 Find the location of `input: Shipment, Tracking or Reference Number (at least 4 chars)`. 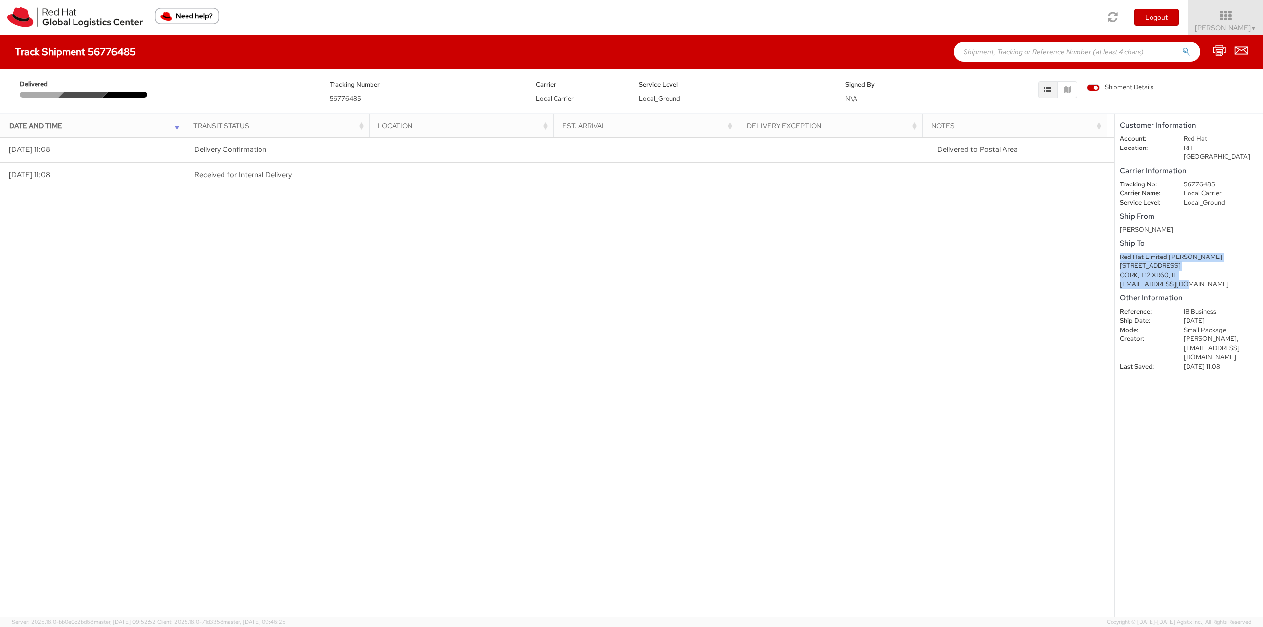

input: Shipment, Tracking or Reference Number (at least 4 chars) is located at coordinates (1077, 52).